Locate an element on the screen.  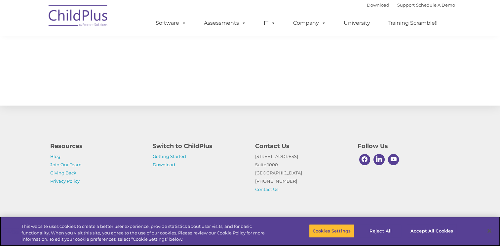
a: Facebook is located at coordinates (365, 160).